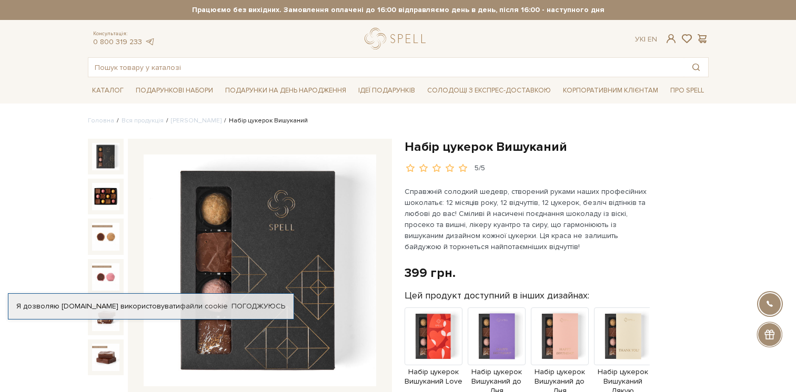 The width and height of the screenshot is (796, 392). I want to click on span: Консультація:, so click(124, 34).